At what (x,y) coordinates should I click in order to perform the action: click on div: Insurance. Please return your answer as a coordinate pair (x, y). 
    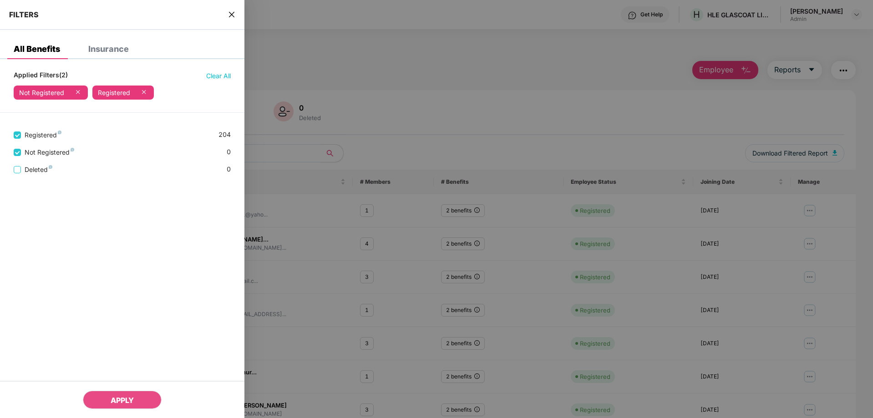
    Looking at the image, I should click on (108, 49).